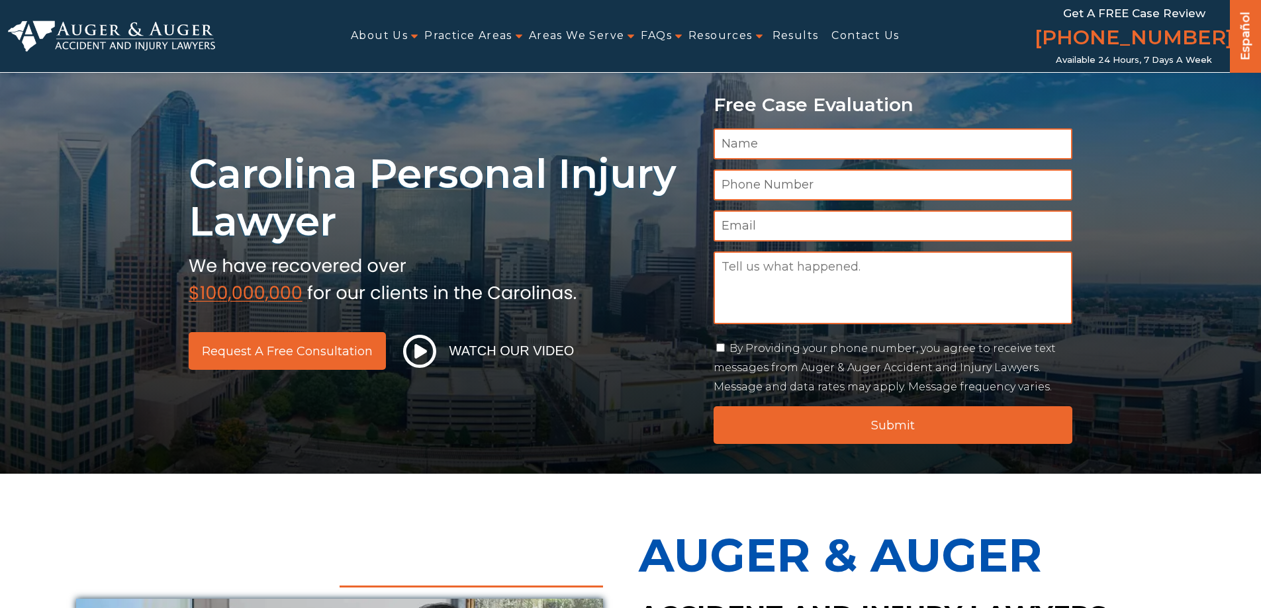 The width and height of the screenshot is (1261, 608). I want to click on input: Email, so click(893, 226).